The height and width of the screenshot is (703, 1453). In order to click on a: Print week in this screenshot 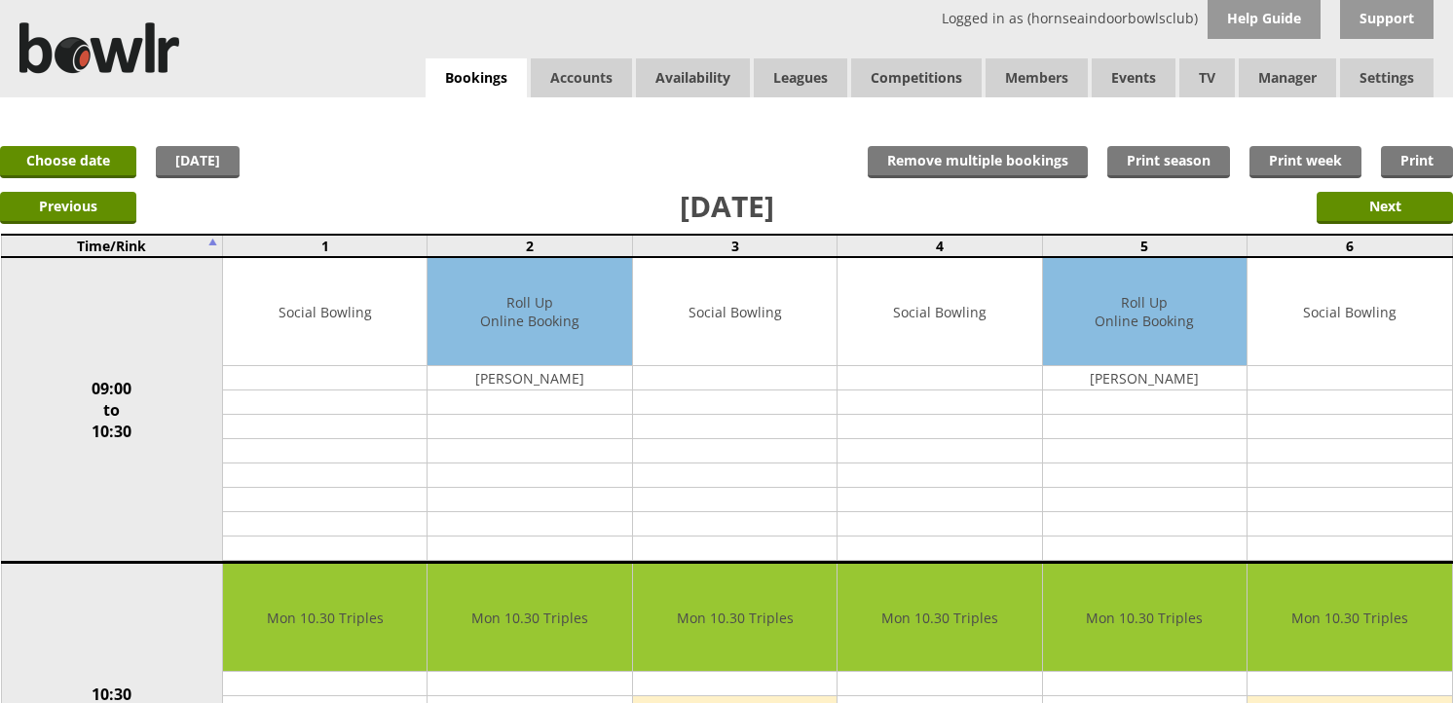, I will do `click(1305, 162)`.